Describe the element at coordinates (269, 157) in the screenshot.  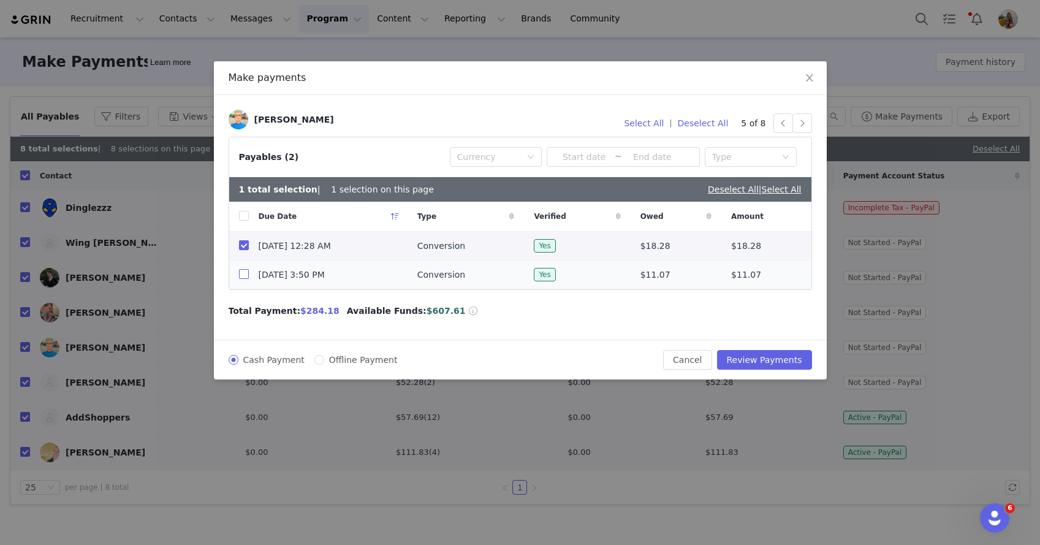
I see `div: Payables (2)` at that location.